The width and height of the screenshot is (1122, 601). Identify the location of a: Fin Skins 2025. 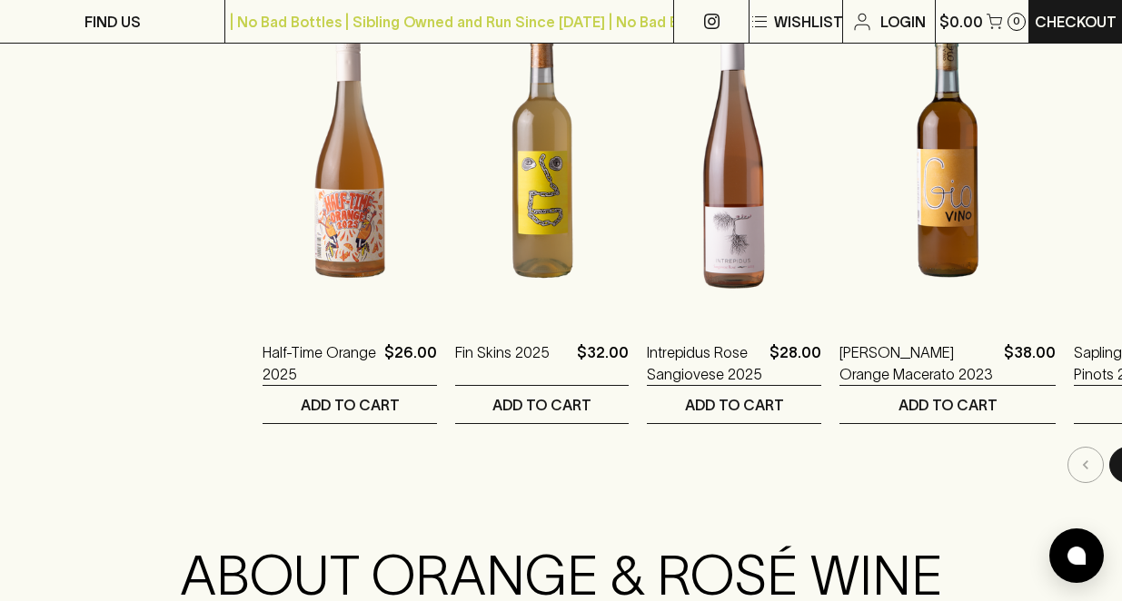
(502, 363).